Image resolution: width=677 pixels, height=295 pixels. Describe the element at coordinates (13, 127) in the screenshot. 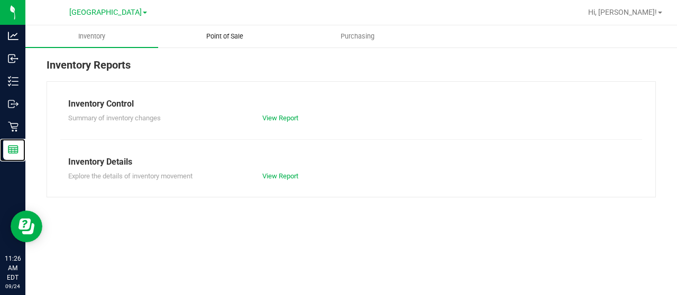

I see `inline-svg: Retail` at that location.